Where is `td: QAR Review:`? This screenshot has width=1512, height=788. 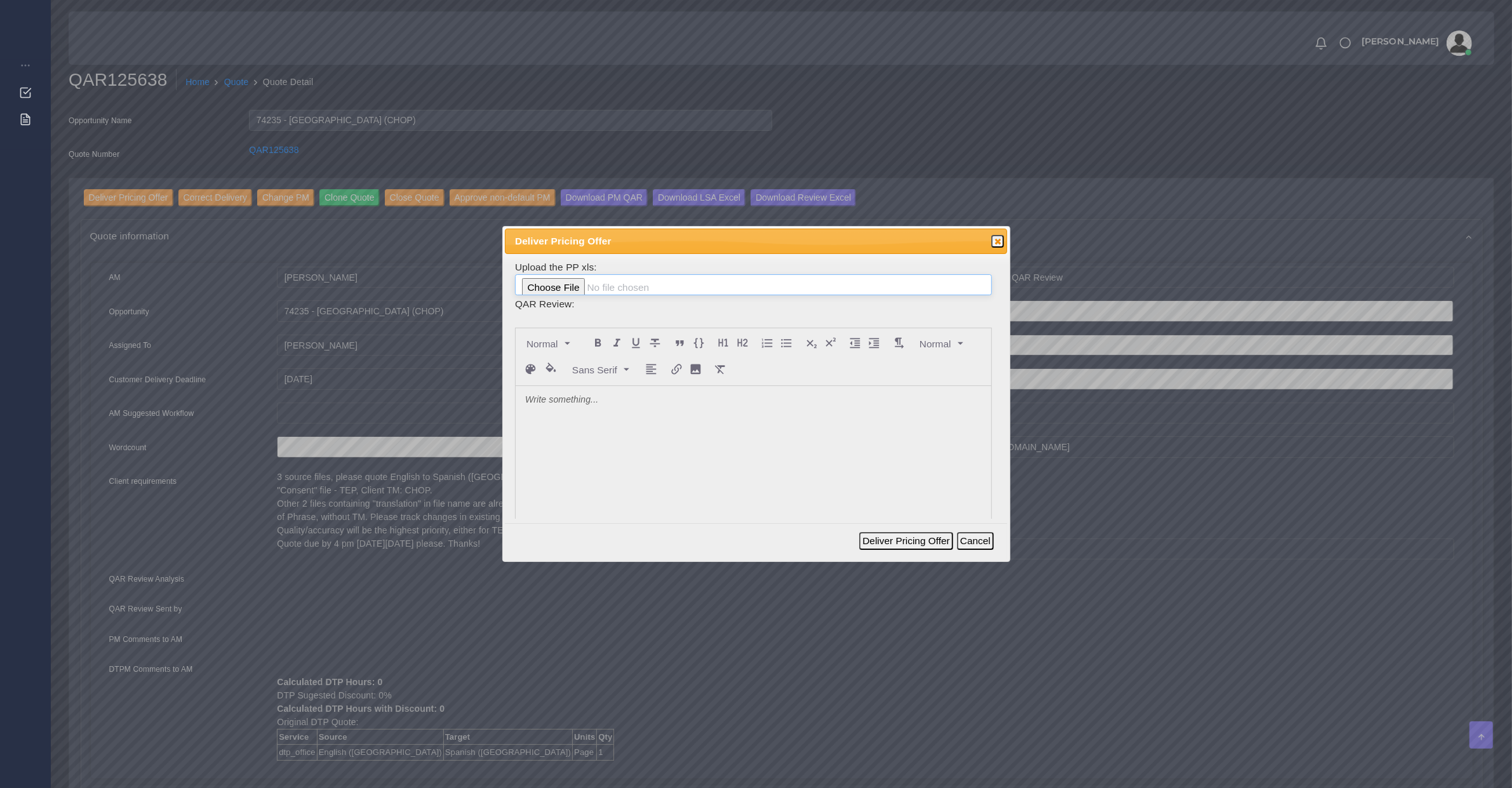 td: QAR Review: is located at coordinates (753, 303).